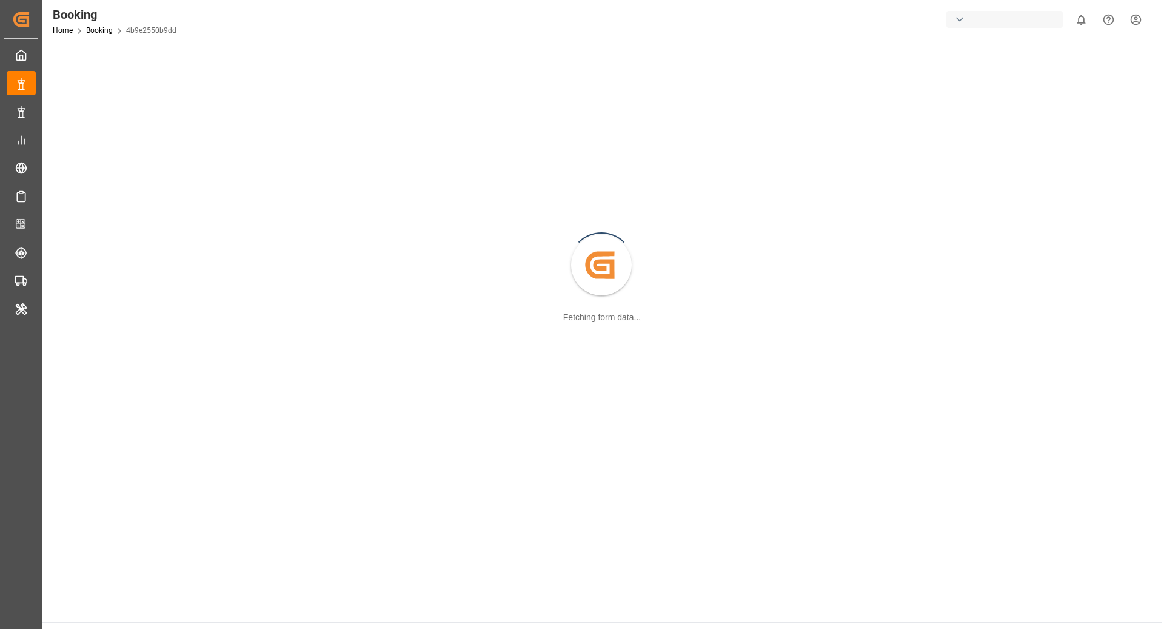  What do you see at coordinates (99, 30) in the screenshot?
I see `a: Booking` at bounding box center [99, 30].